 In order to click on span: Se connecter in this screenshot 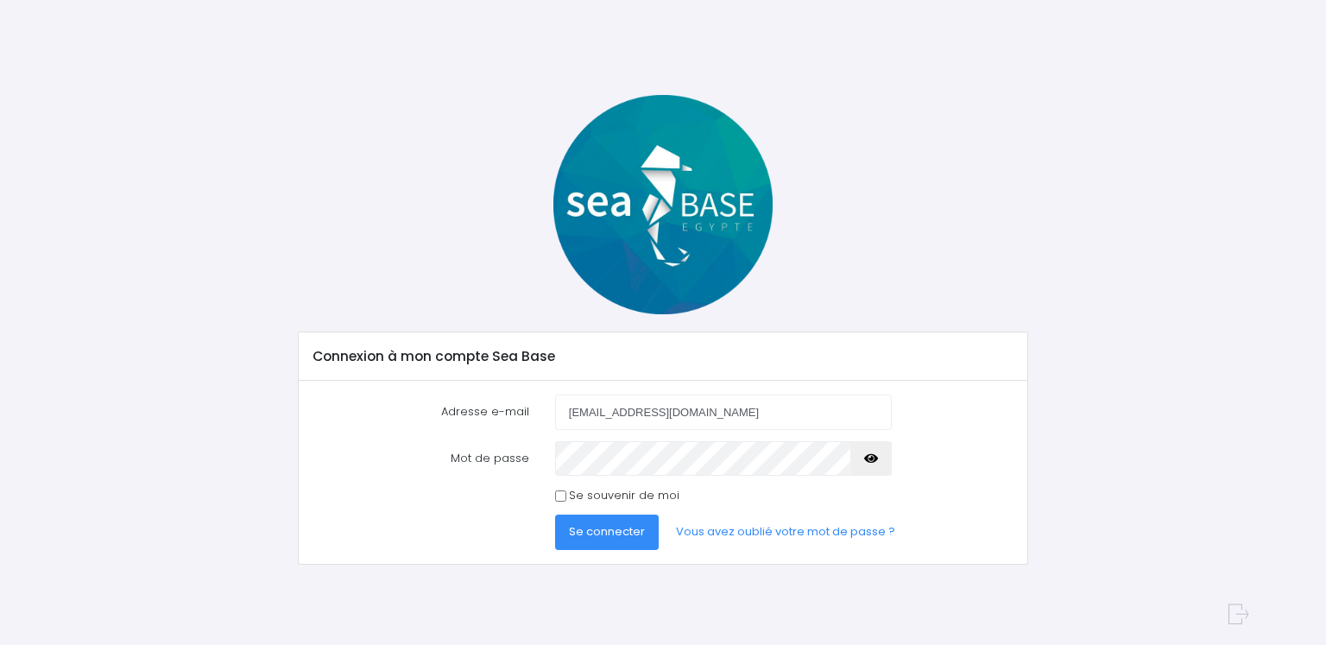, I will do `click(607, 531)`.